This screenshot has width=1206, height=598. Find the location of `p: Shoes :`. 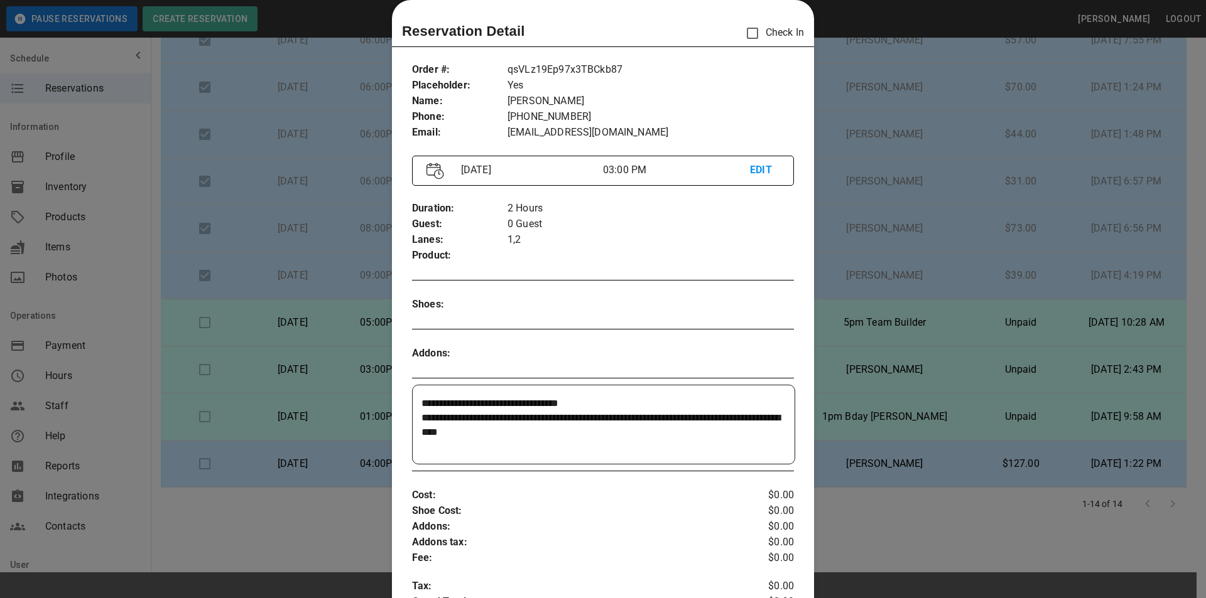

p: Shoes : is located at coordinates (460, 305).